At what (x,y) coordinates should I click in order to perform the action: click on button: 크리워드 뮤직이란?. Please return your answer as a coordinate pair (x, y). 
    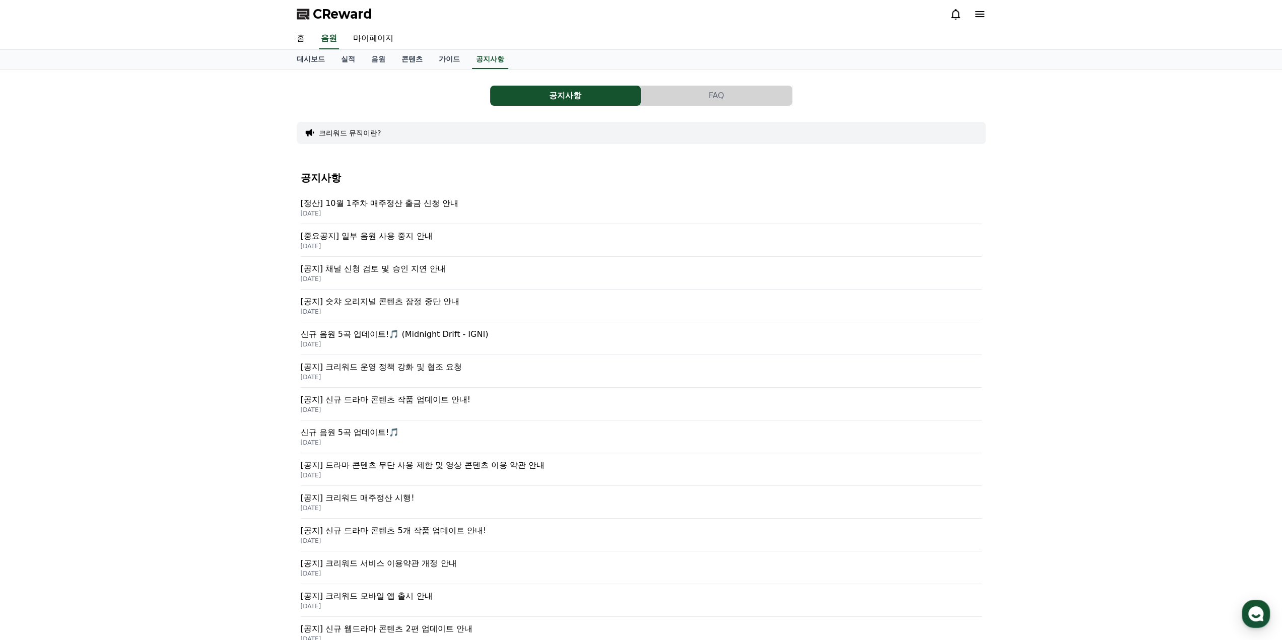
    Looking at the image, I should click on (350, 133).